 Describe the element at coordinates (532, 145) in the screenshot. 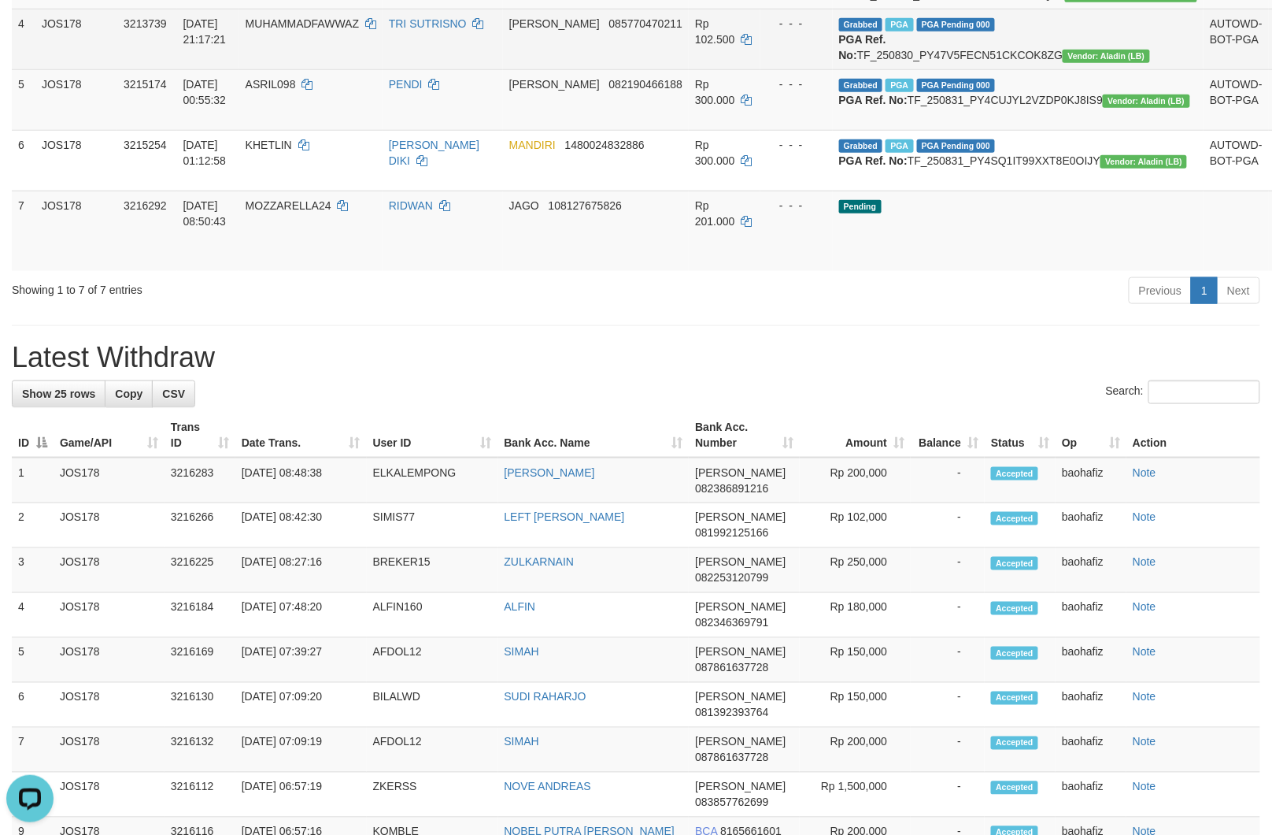

I see `span: MANDIRI` at that location.